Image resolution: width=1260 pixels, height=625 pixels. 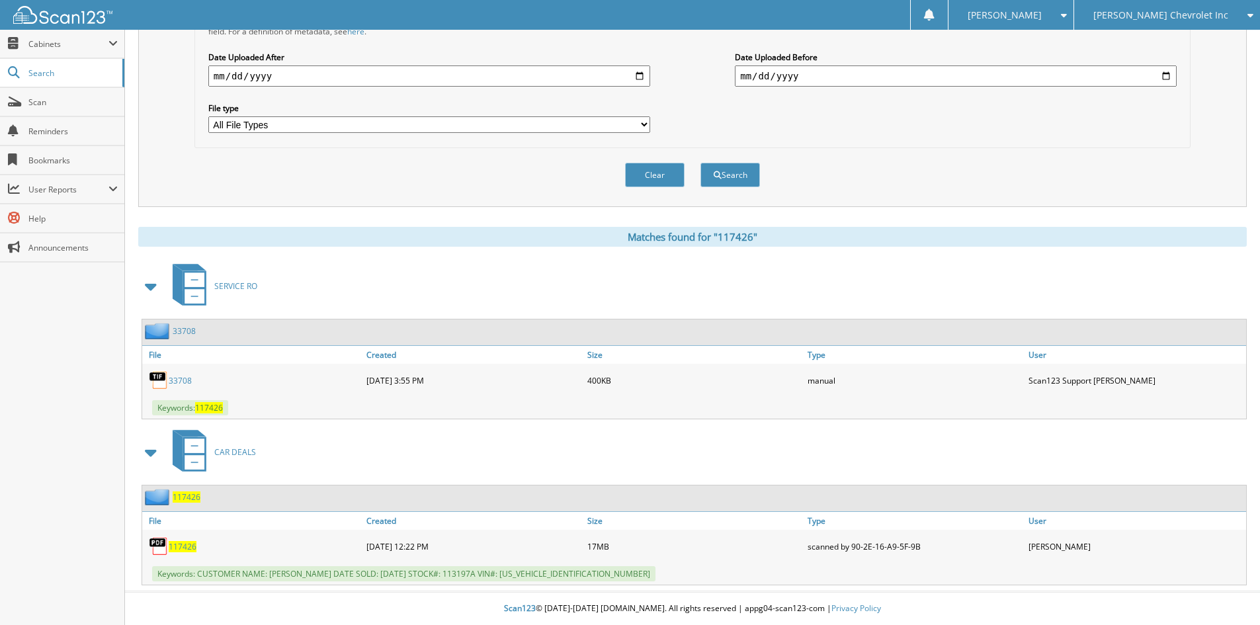 I want to click on div: Matches found for "117426", so click(x=692, y=237).